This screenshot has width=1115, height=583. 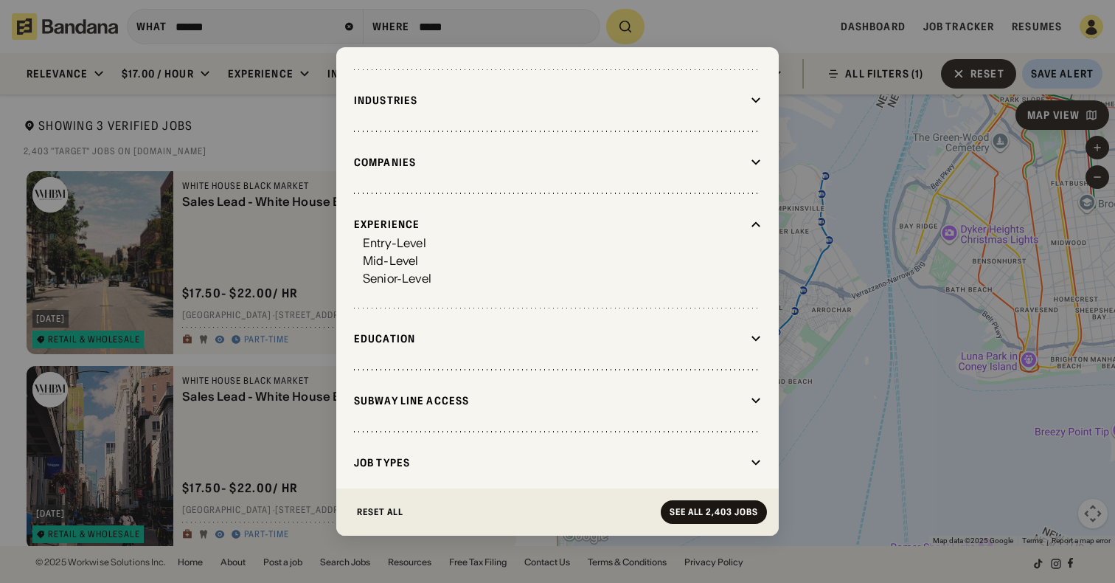 I want to click on div: Entry-Level, so click(x=394, y=243).